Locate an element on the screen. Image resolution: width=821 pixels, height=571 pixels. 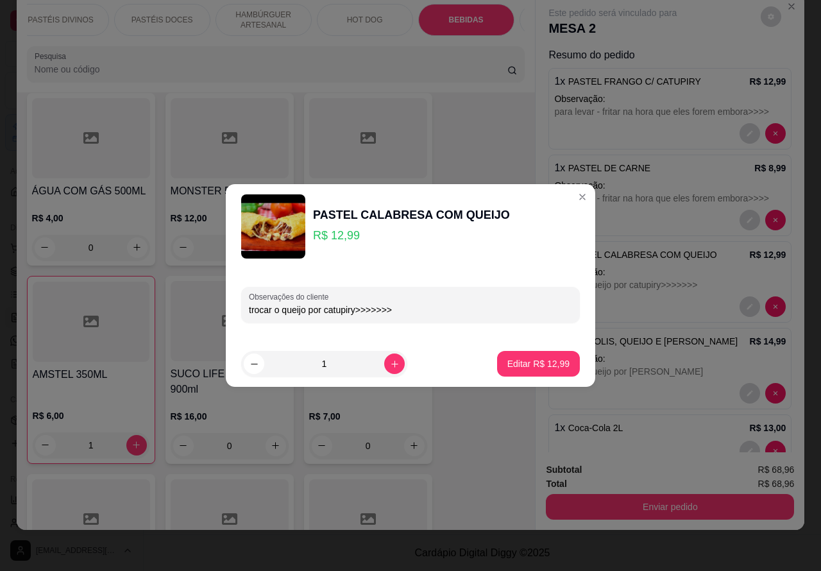
input: Observações do cliente is located at coordinates (410, 310).